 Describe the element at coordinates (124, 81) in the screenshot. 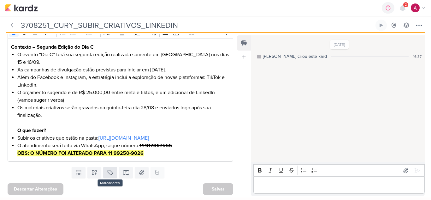

I see `li: Além do Facebook e Instagram, a estratégia inclui a exploração de novas plataformas: TikTok e Lin...` at that location.